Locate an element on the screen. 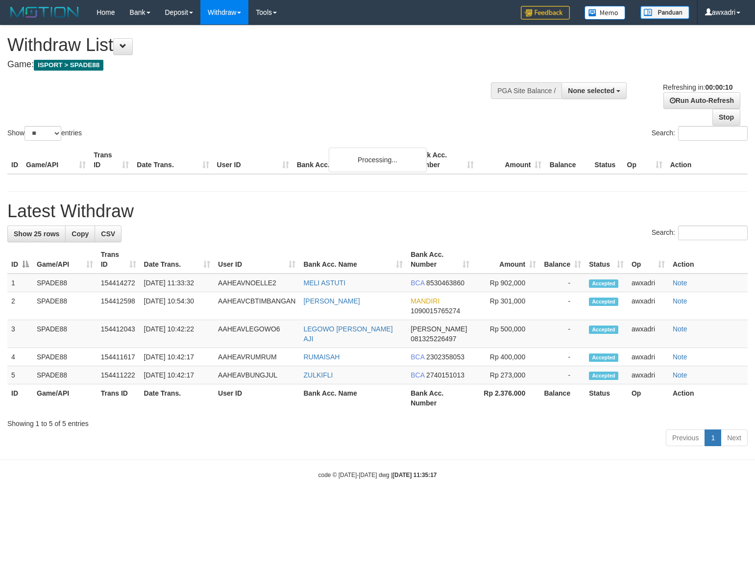  span: Copy 1090015765274 to clipboard is located at coordinates (435, 311).